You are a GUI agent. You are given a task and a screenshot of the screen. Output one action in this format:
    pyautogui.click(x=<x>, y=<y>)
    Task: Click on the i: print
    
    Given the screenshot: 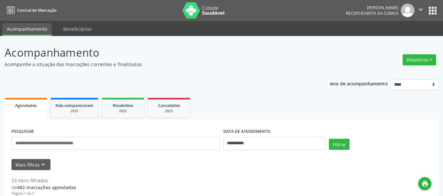 What is the action you would take?
    pyautogui.click(x=425, y=184)
    